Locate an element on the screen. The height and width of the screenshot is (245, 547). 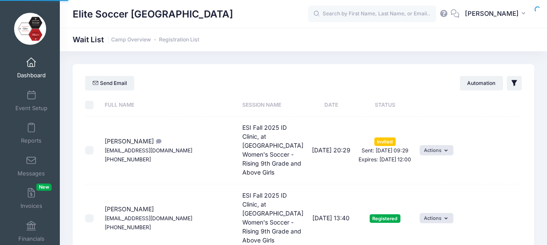
th: Full Name is located at coordinates (169, 105).